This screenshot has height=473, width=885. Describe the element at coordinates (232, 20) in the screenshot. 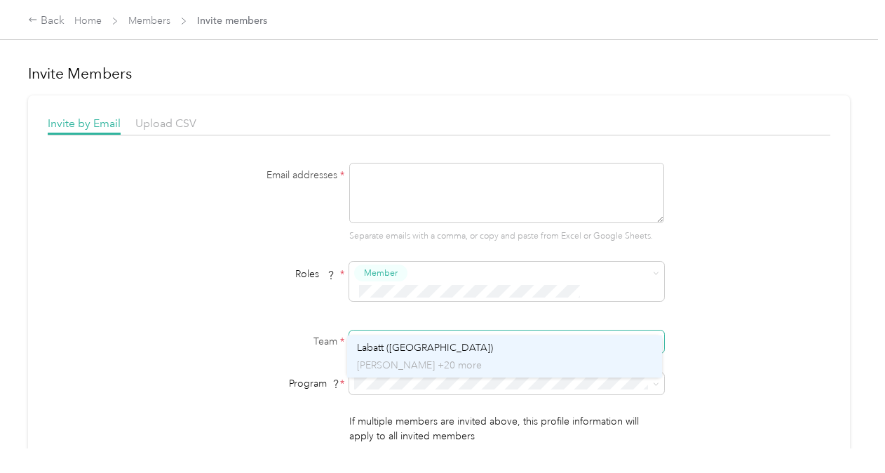

I see `span: Invite members` at that location.